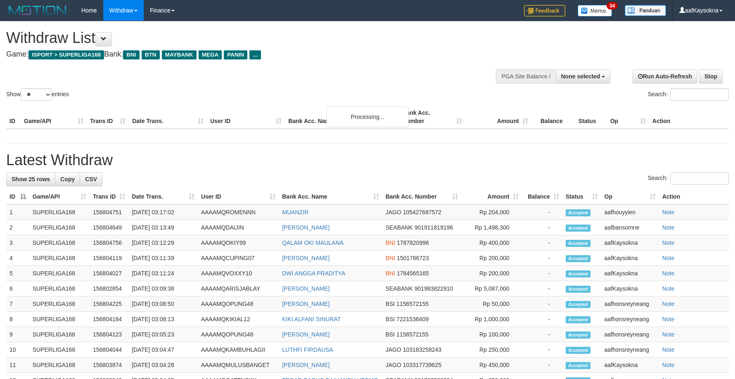  Describe the element at coordinates (109, 212) in the screenshot. I see `td: 156804751` at that location.